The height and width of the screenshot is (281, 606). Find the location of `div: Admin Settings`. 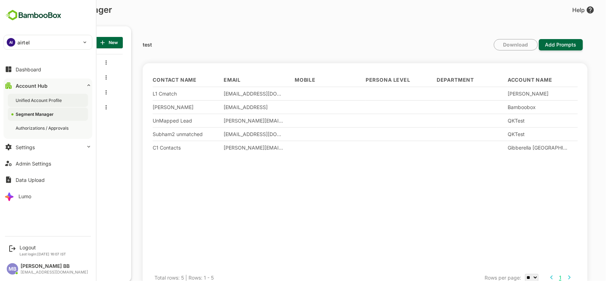

div: Admin Settings is located at coordinates (33, 163).